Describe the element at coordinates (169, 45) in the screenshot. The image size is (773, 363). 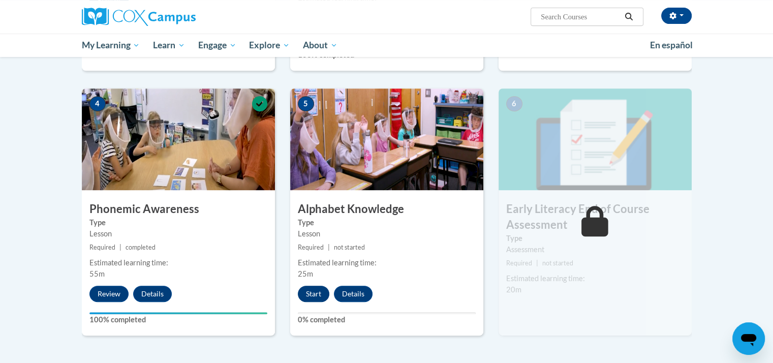
I see `a: Learn` at that location.